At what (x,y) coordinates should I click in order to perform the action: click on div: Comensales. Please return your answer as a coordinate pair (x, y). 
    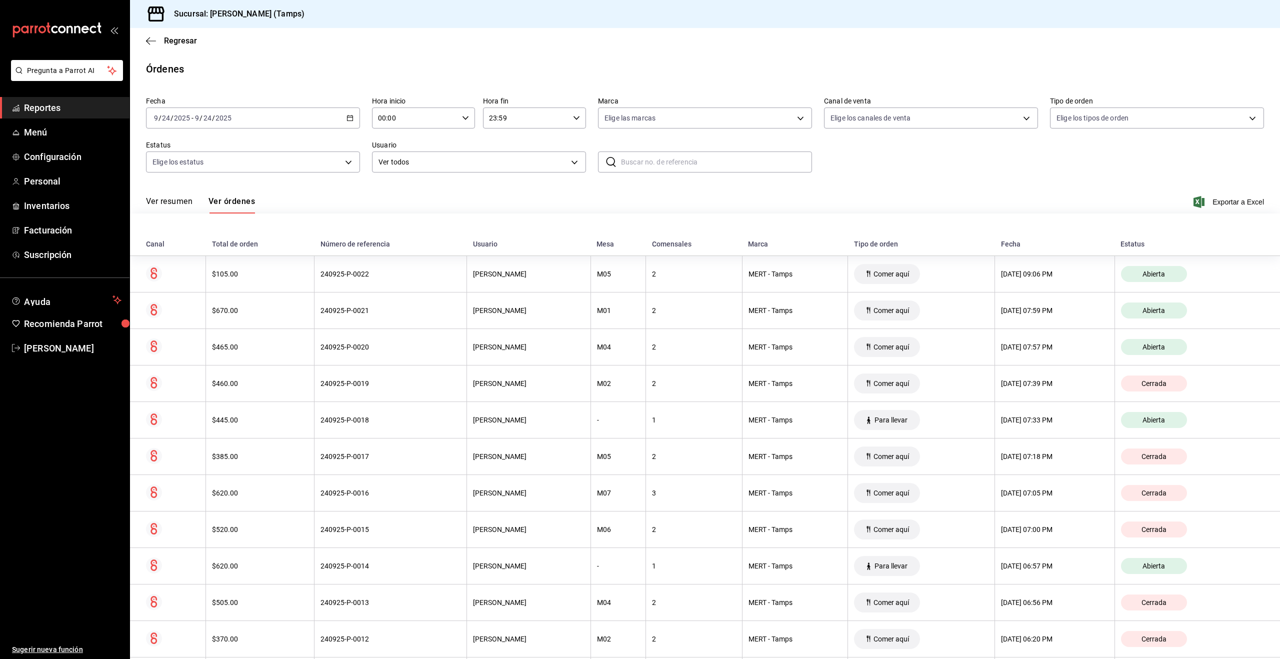
    Looking at the image, I should click on (694, 244).